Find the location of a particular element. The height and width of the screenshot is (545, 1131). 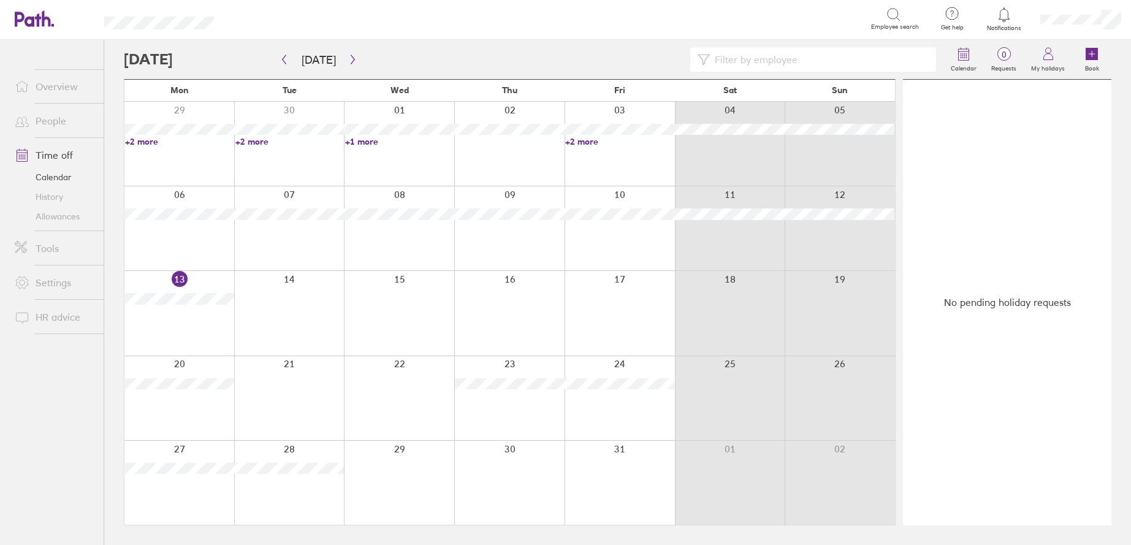

label: Requests is located at coordinates (1004, 67).